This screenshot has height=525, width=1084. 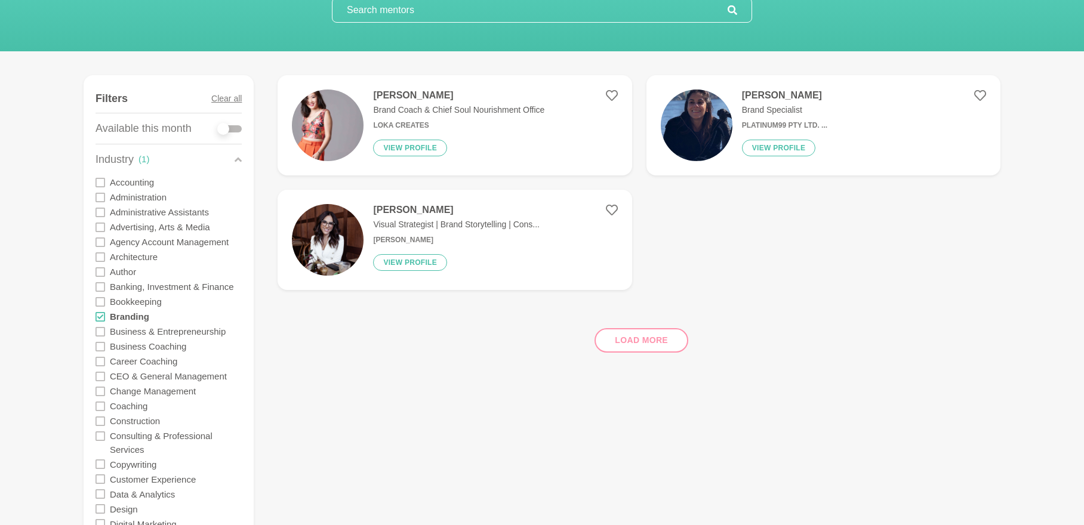 What do you see at coordinates (168, 331) in the screenshot?
I see `label: Business & Entrepreneurship` at bounding box center [168, 331].